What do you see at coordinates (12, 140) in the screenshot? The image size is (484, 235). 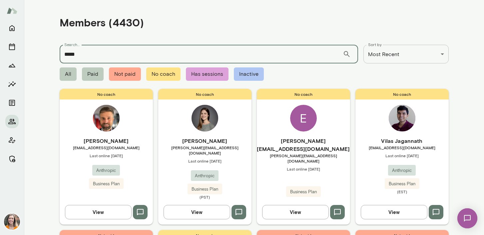 I see `button: Client app` at bounding box center [12, 140].